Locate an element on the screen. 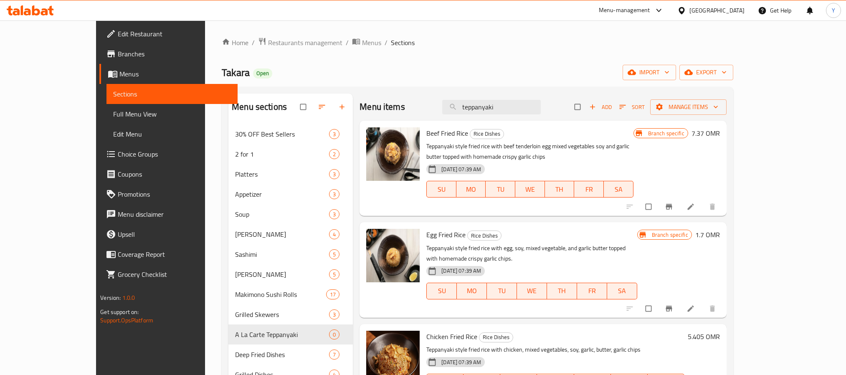 This screenshot has width=846, height=375. span: Full Menu View is located at coordinates (172, 114).